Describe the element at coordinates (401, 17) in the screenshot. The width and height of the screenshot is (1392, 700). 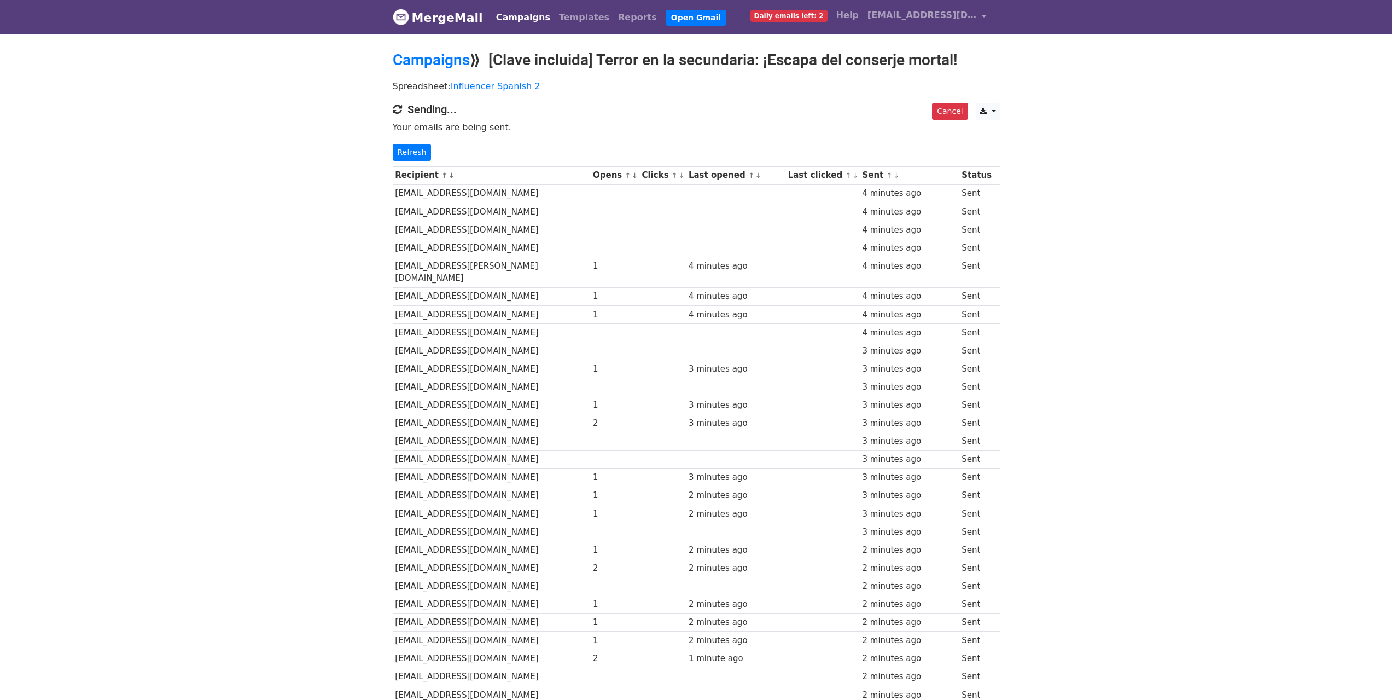
I see `img: MergeMail logo` at that location.